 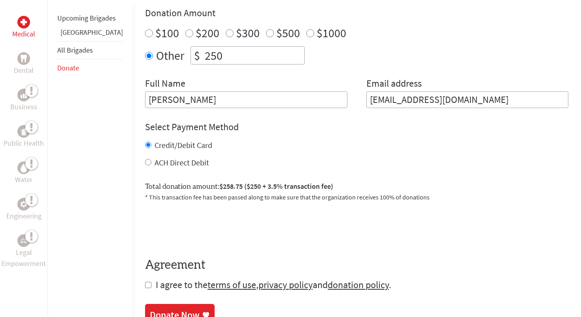 I want to click on a: MedicalMedical, so click(x=24, y=28).